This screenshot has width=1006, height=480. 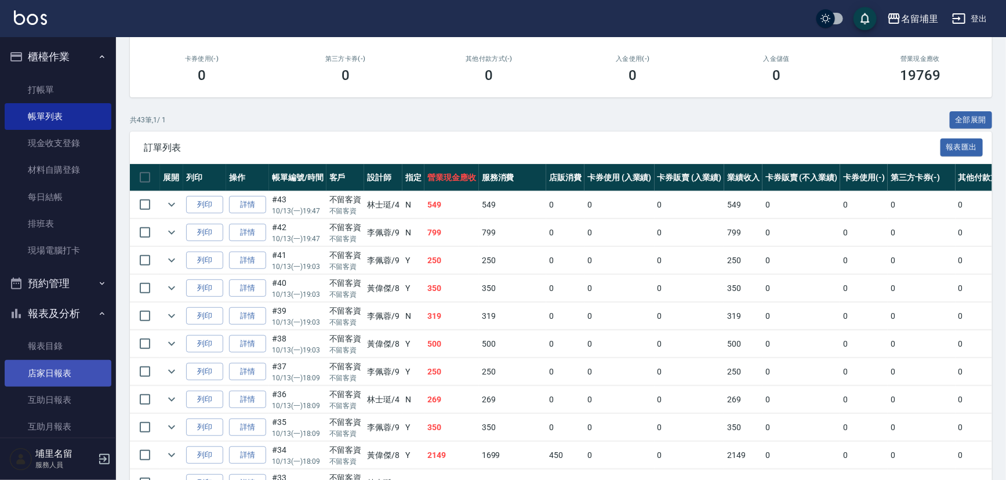 What do you see at coordinates (58, 90) in the screenshot?
I see `a: 打帳單` at bounding box center [58, 90].